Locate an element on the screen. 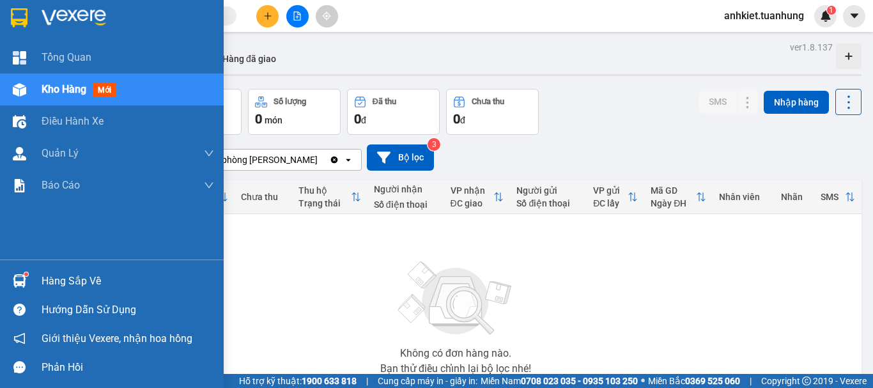  span: notification is located at coordinates (19, 338).